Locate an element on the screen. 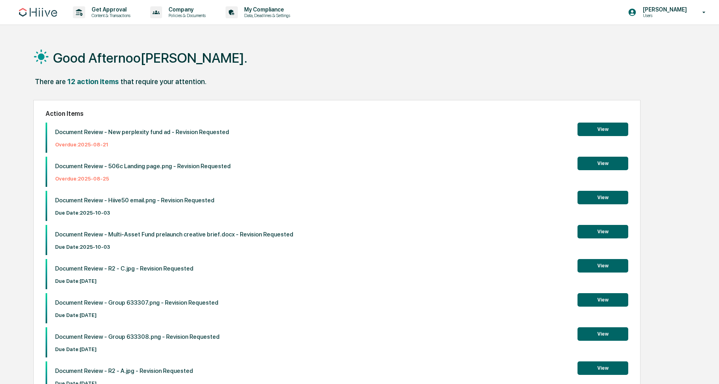  p: Document Review - 506c Landing page.png - Revision Requested is located at coordinates (143, 166).